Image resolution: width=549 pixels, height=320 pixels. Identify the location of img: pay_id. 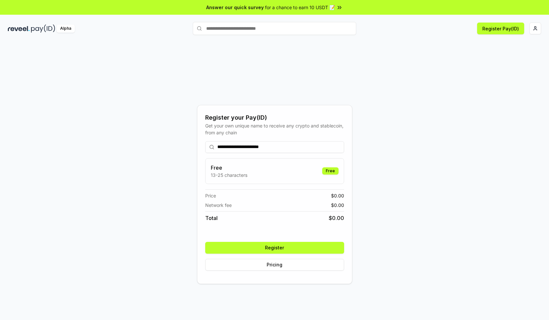
(43, 28).